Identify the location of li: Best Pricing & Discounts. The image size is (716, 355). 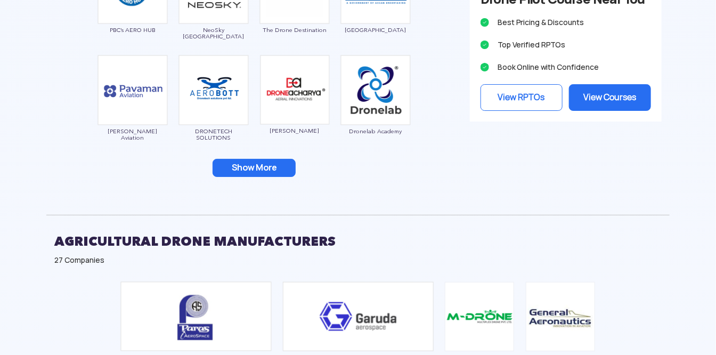
(566, 22).